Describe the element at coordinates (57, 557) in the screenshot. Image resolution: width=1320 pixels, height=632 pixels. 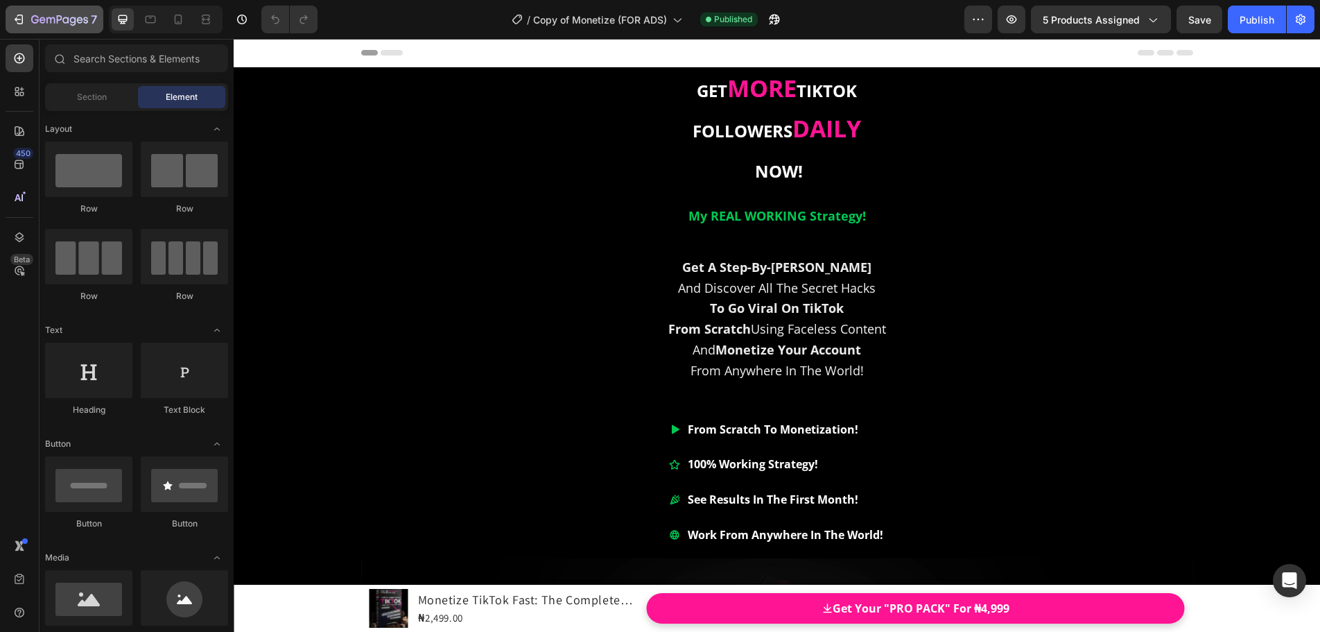
I see `span: Media` at that location.